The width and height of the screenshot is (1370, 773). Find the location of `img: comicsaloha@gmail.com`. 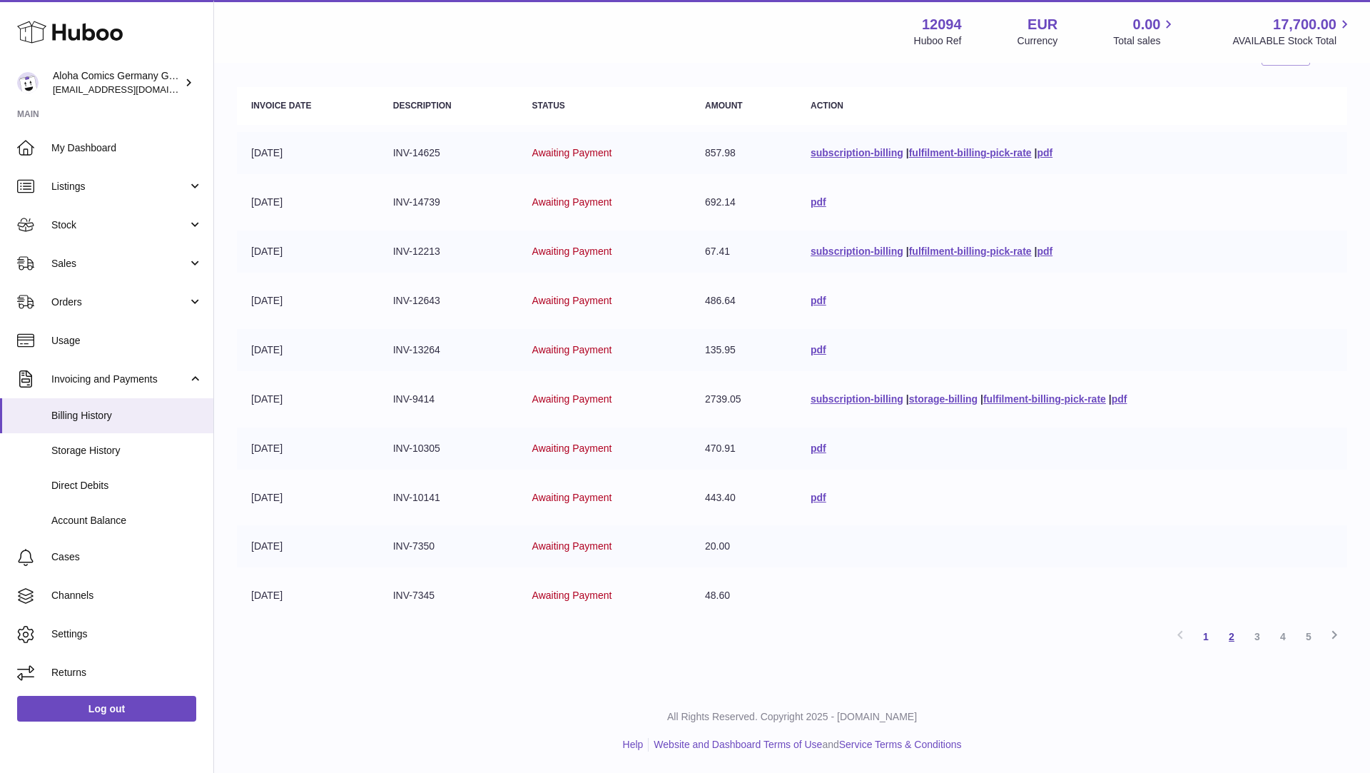

img: comicsaloha@gmail.com is located at coordinates (28, 83).